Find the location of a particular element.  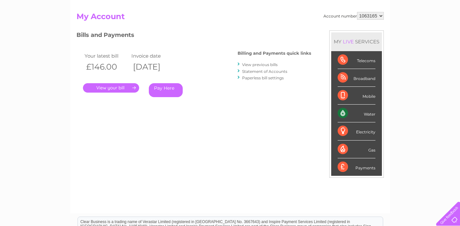

td: Your latest bill is located at coordinates (106, 56).